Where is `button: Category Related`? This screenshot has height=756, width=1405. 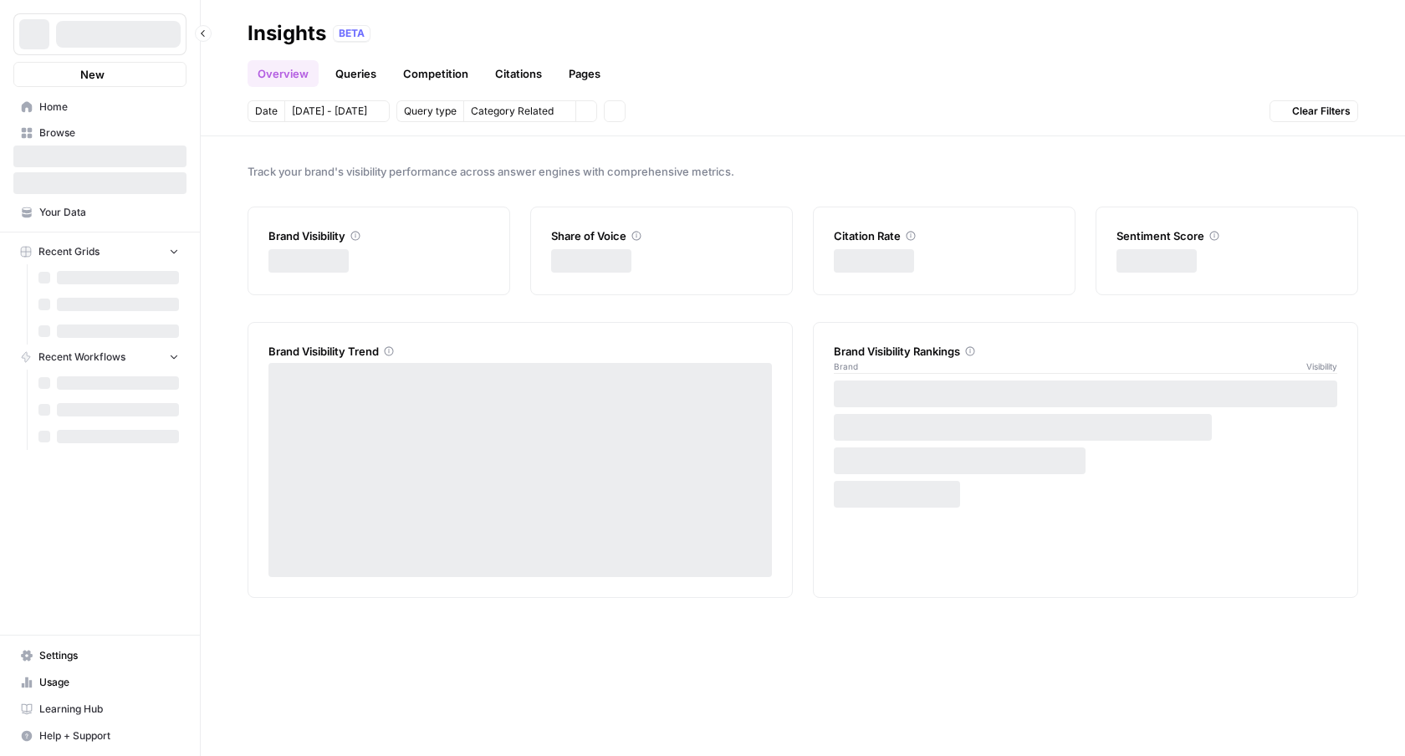 button: Category Related is located at coordinates (519, 111).